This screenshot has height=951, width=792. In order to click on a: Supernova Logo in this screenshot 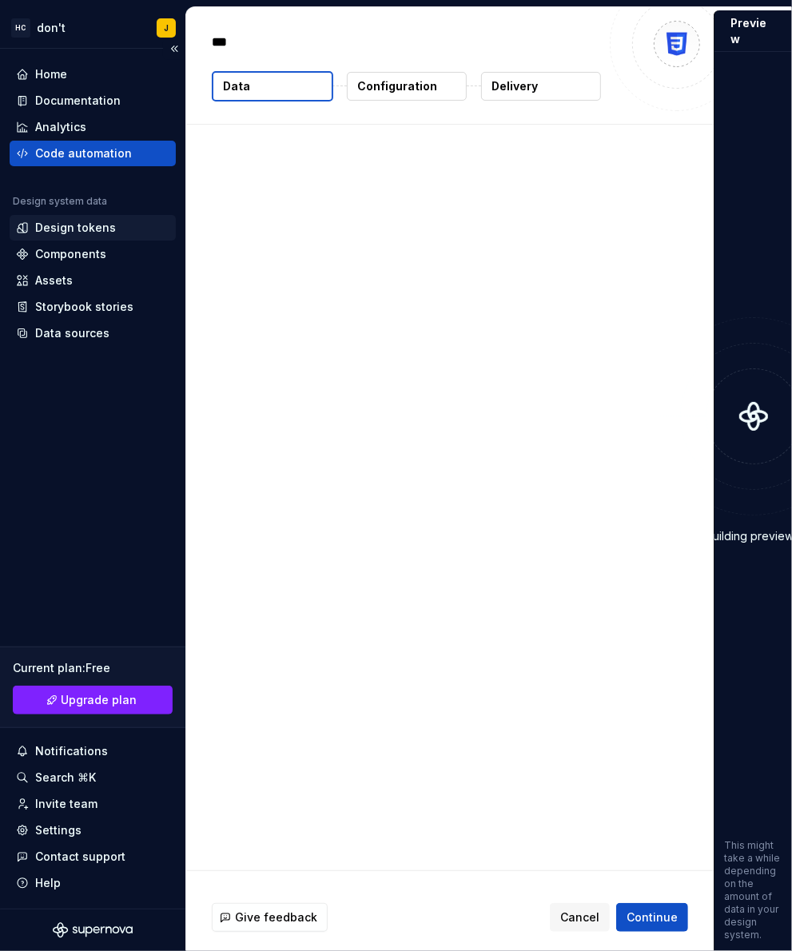, I will do `click(93, 930)`.